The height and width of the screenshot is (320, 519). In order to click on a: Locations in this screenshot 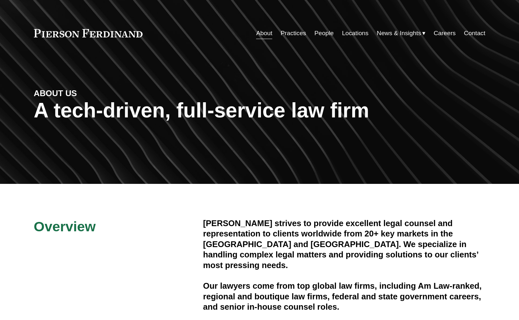, I will do `click(355, 33)`.